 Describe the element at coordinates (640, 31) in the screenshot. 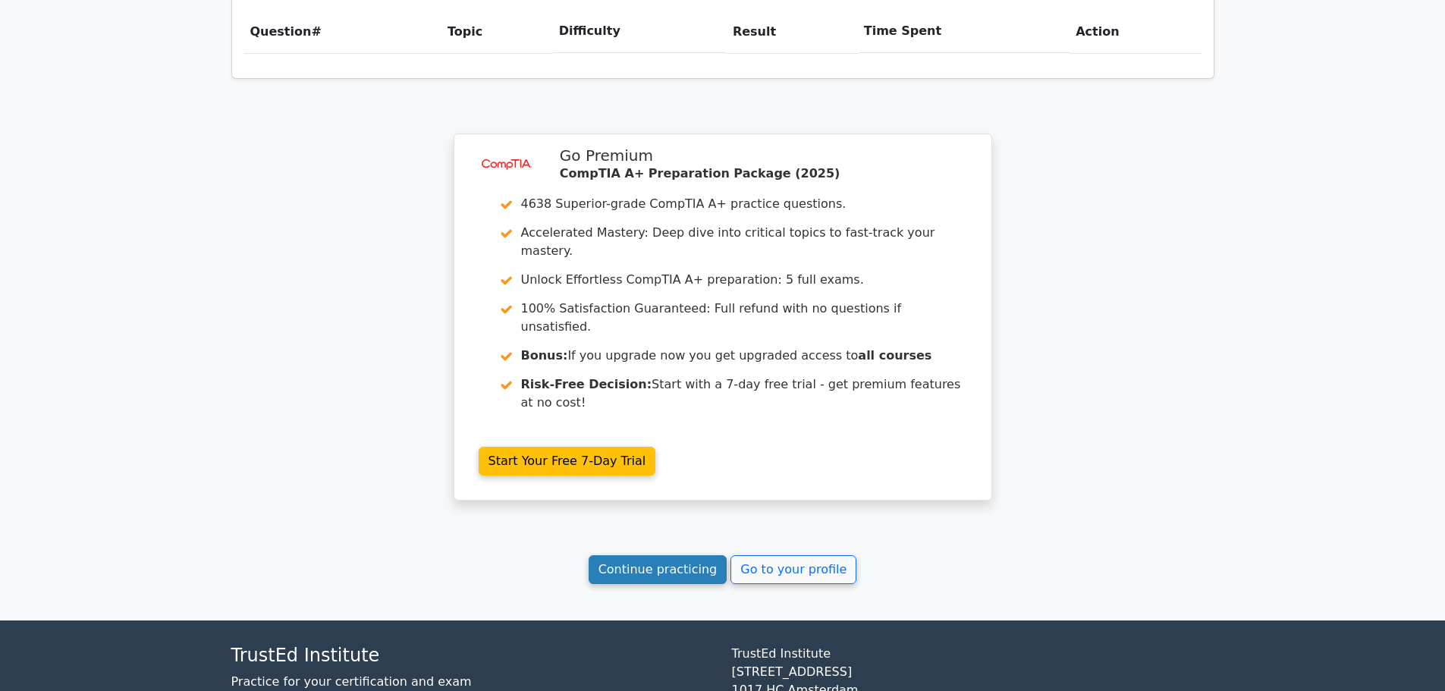

I see `th: Difficulty` at that location.